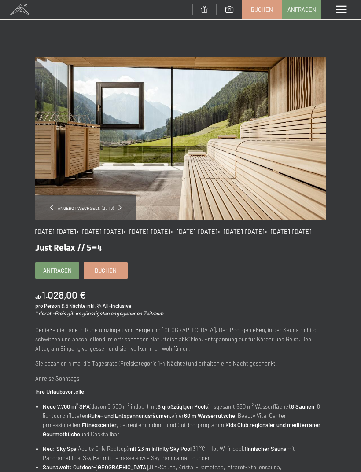 The height and width of the screenshot is (472, 361). What do you see at coordinates (129, 416) in the screenshot?
I see `strong: Ruhe- und Entspannungsräumen,` at bounding box center [129, 416].